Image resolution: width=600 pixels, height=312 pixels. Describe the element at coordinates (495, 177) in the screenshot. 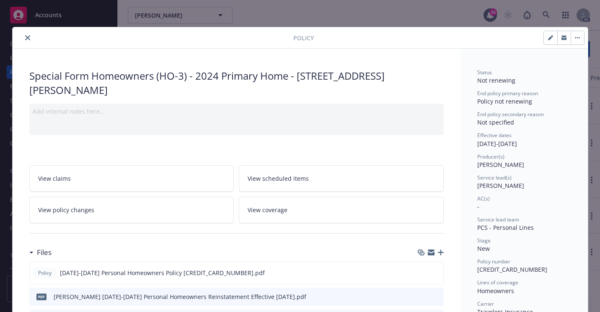

I see `span: Service lead(s)` at that location.